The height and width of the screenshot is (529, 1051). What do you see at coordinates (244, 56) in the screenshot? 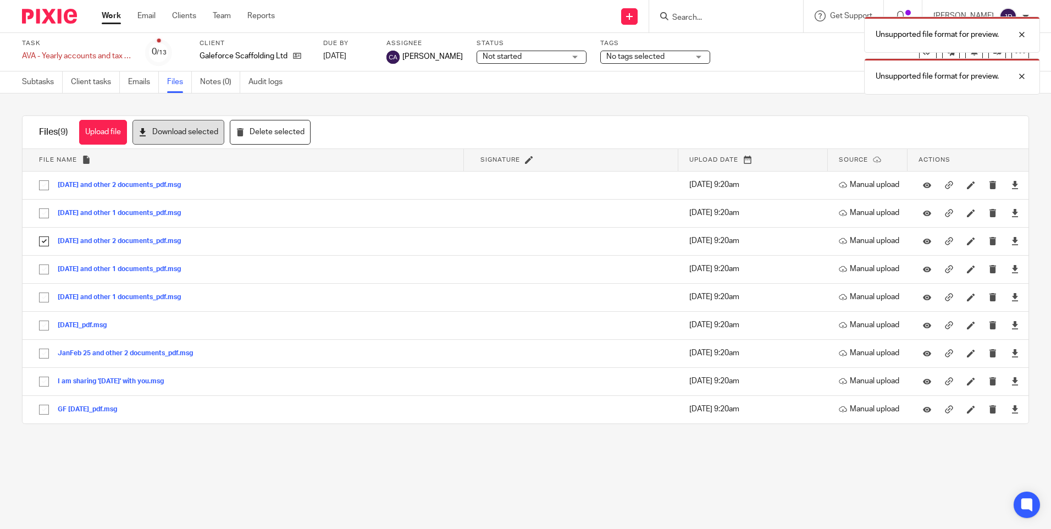
I see `p: Galeforce Scaffolding Ltd` at bounding box center [244, 56].